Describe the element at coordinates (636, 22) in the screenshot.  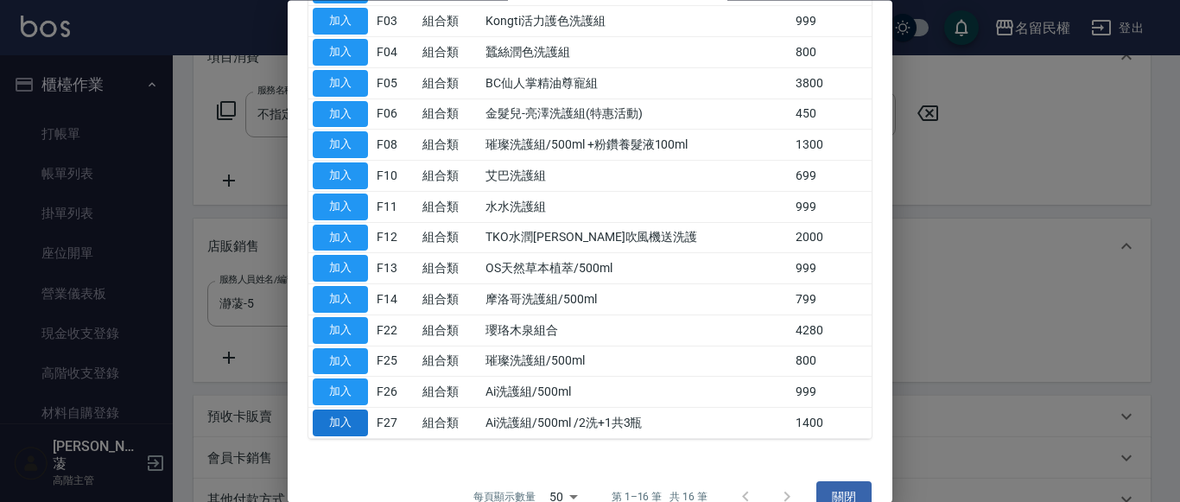
I see `td: Kongti活力護色洗護組` at that location.